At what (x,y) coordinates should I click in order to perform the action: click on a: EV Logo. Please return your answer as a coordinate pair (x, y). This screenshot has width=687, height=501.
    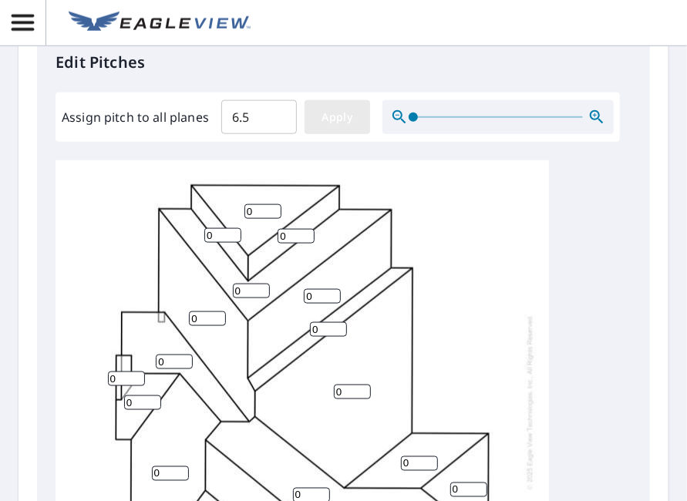
    Looking at the image, I should click on (160, 23).